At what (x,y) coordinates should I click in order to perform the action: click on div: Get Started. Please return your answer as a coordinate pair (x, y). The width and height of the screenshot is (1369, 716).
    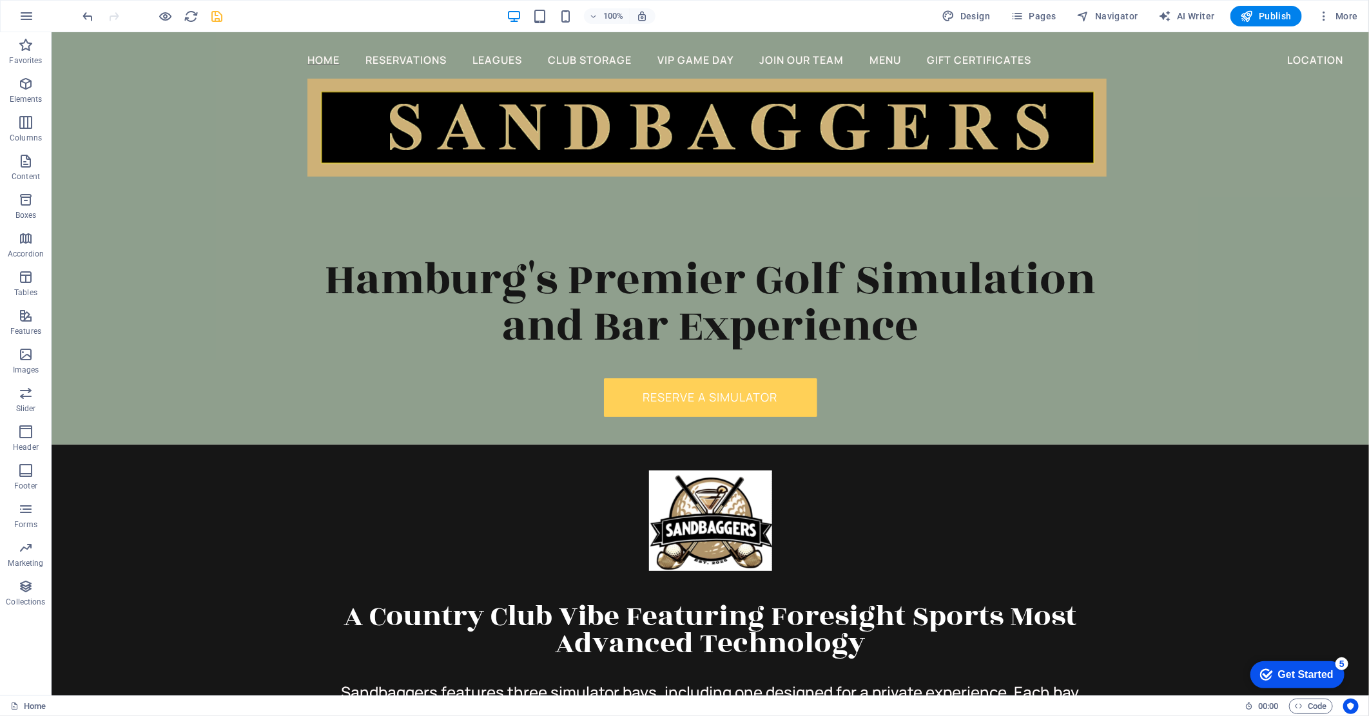
    Looking at the image, I should click on (66, 20).